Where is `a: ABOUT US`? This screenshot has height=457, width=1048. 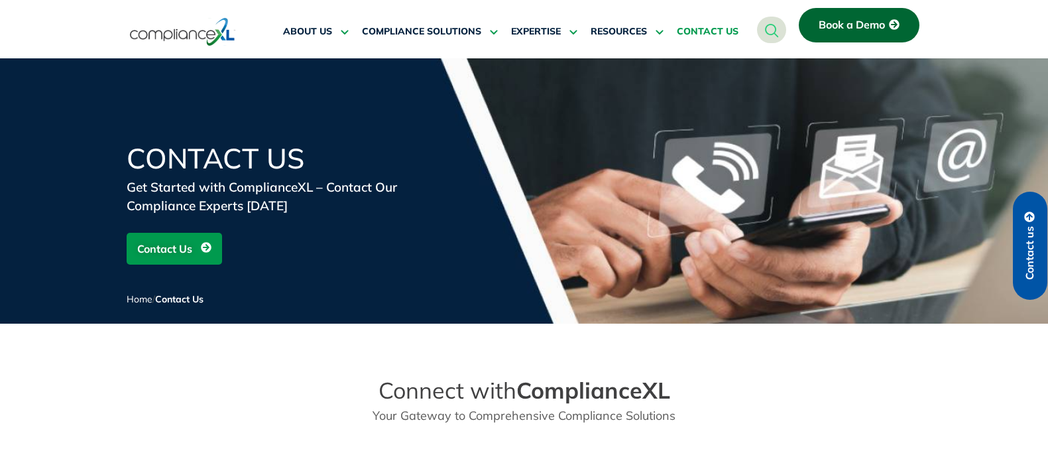 a: ABOUT US is located at coordinates (315, 32).